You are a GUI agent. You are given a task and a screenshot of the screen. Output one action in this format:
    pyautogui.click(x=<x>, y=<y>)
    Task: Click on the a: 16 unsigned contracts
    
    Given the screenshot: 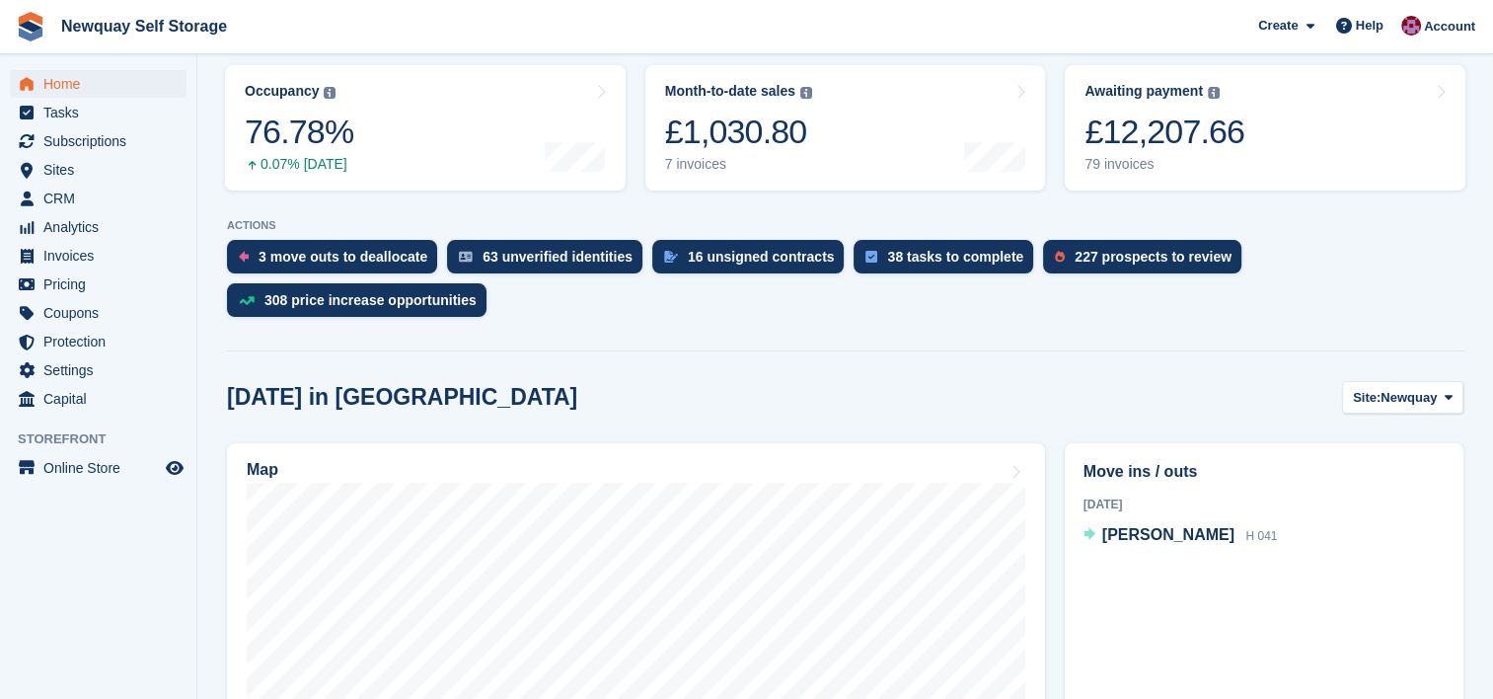 What is the action you would take?
    pyautogui.click(x=753, y=262)
    